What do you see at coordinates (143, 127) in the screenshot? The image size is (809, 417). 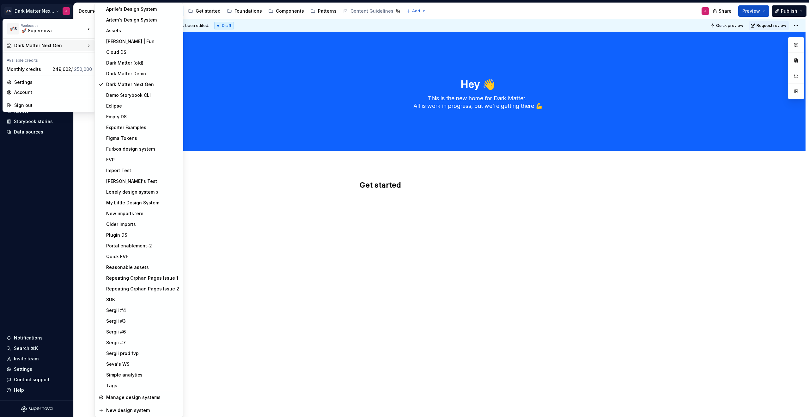 I see `div: Exporter Examples` at bounding box center [143, 127].